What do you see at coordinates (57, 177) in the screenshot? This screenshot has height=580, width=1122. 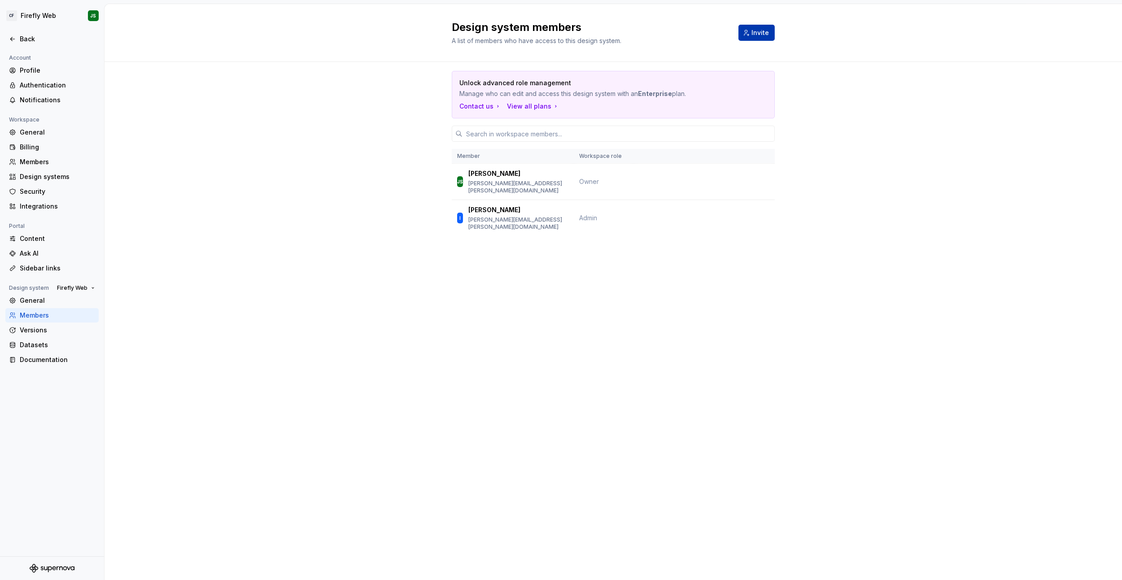 I see `div: Design systems` at bounding box center [57, 177].